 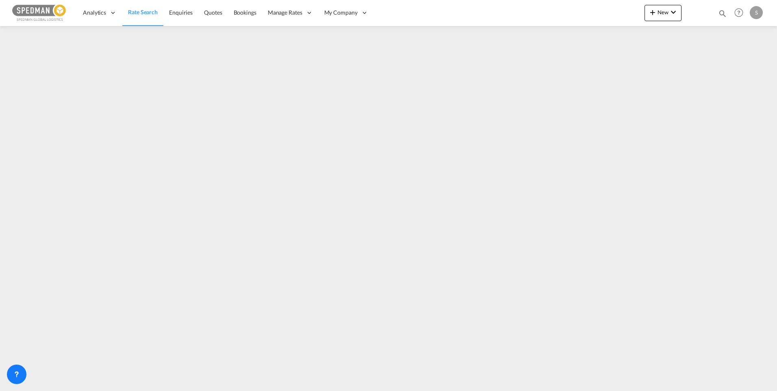 I want to click on md-icon: icon-chevron-down, so click(x=673, y=12).